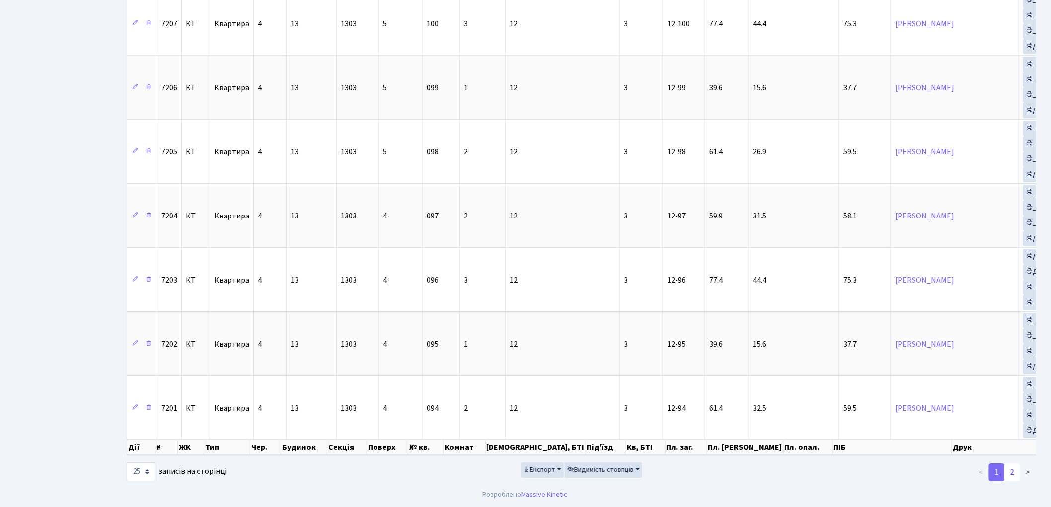  What do you see at coordinates (464, 448) in the screenshot?
I see `th: Комнат` at bounding box center [464, 448].